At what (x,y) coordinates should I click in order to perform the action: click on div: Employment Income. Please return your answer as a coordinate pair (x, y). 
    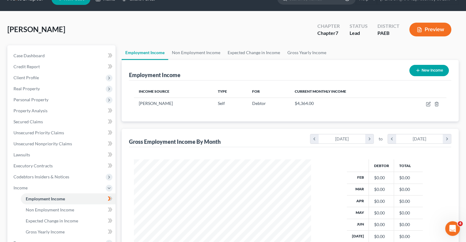
    Looking at the image, I should click on (155, 75).